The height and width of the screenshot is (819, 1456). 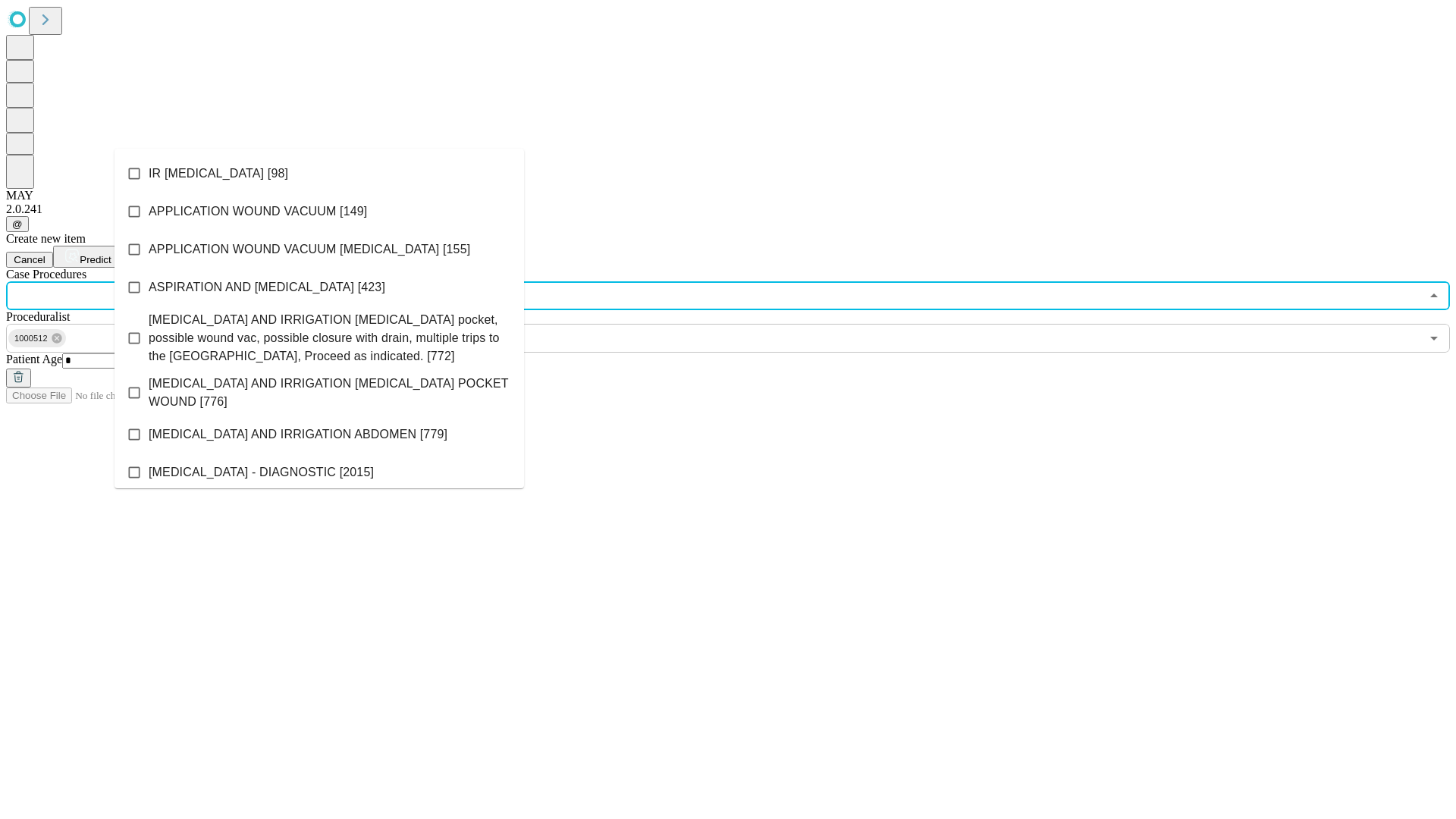 I want to click on span: Patient Age, so click(x=35, y=359).